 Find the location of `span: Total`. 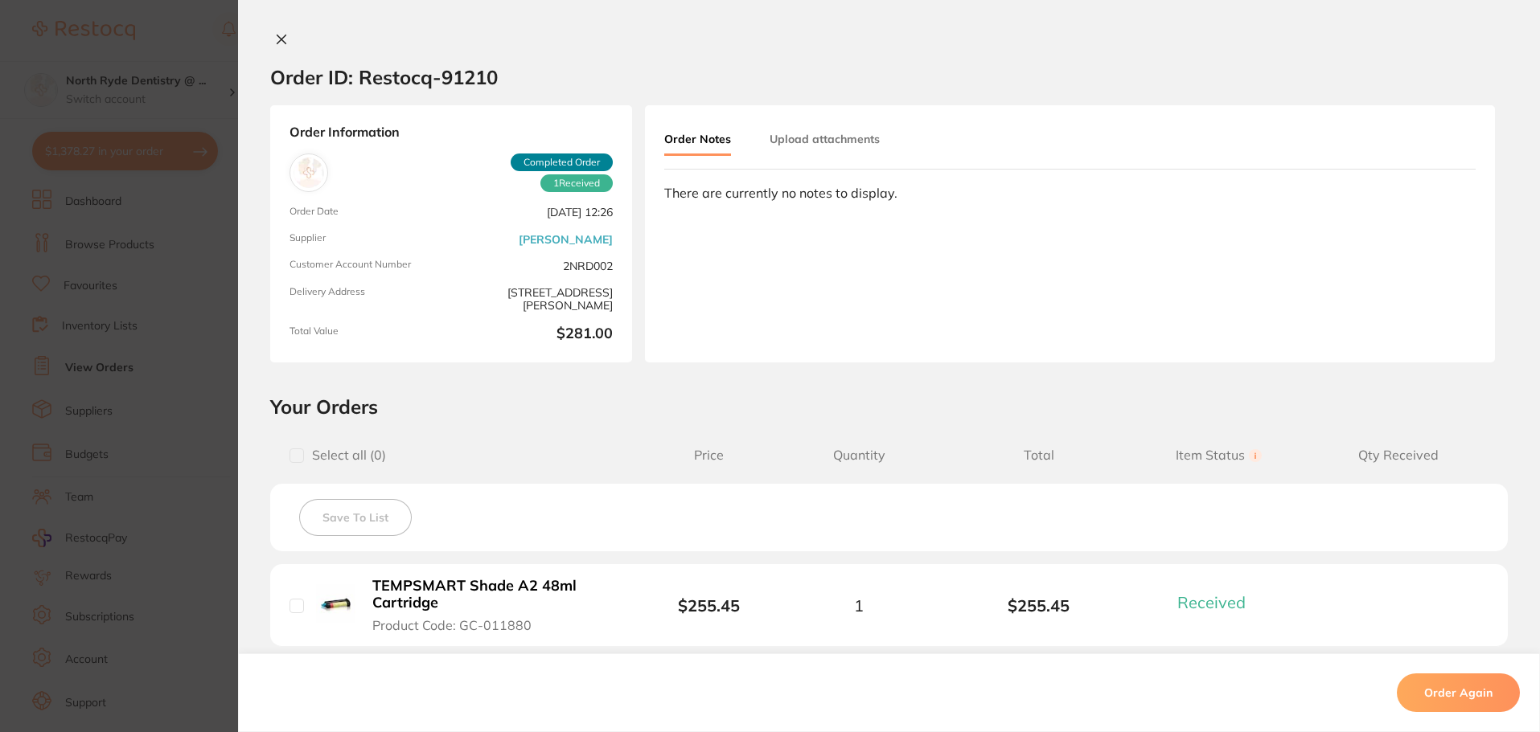

span: Total is located at coordinates (1039, 455).